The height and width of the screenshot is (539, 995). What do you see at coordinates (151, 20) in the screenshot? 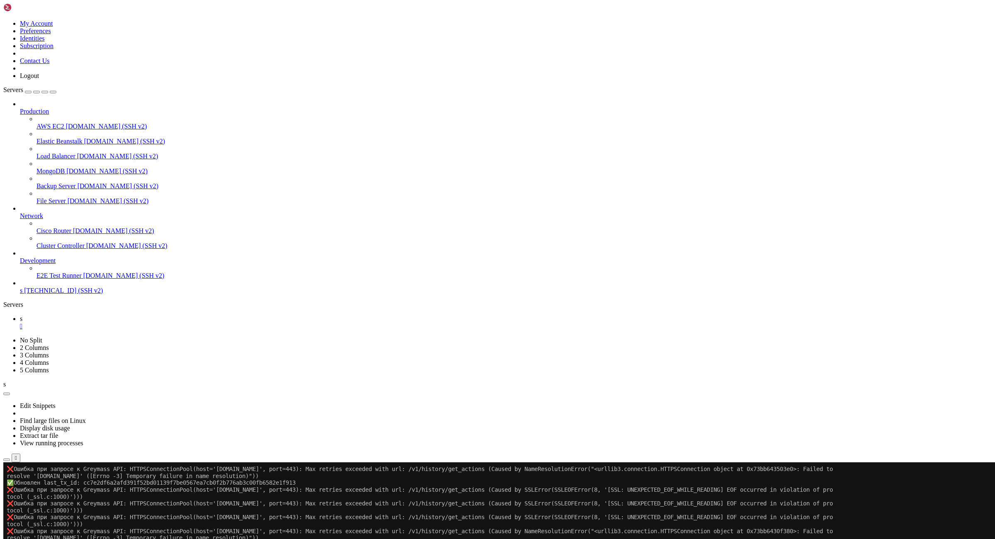
I see `span: Обновлен last_tx_id: cc7e2df6a2afd391f52bd01139f7be0567ea7cb0f2b776ab3c00fb6582e1f913` at bounding box center [151, 20].